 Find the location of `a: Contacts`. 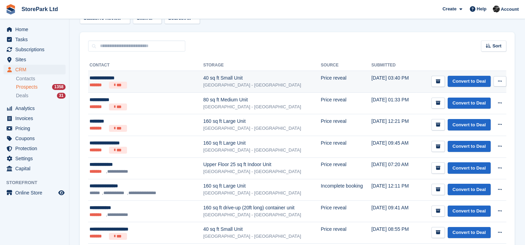

a: Contacts is located at coordinates (41, 79).